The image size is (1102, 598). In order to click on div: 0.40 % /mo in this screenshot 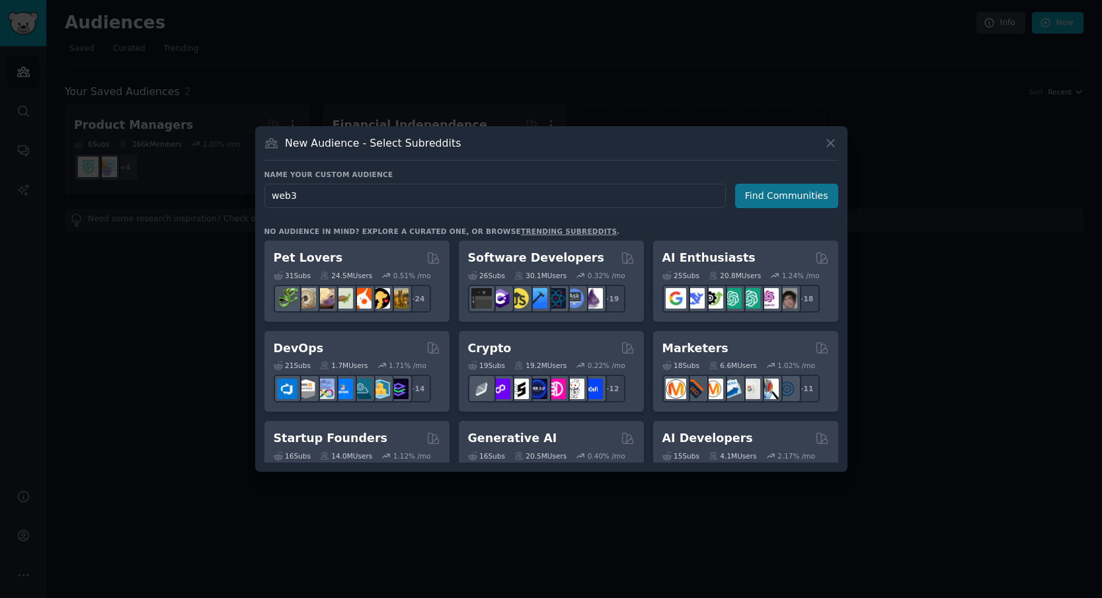, I will do `click(606, 456)`.